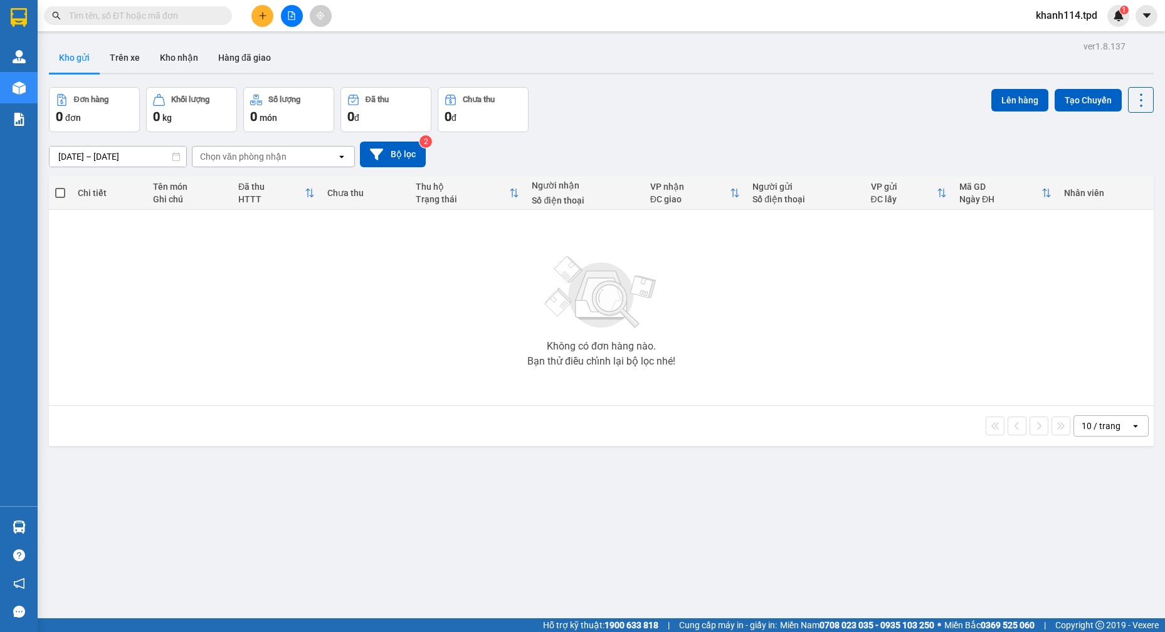 The image size is (1165, 632). Describe the element at coordinates (56, 16) in the screenshot. I see `span: search` at that location.